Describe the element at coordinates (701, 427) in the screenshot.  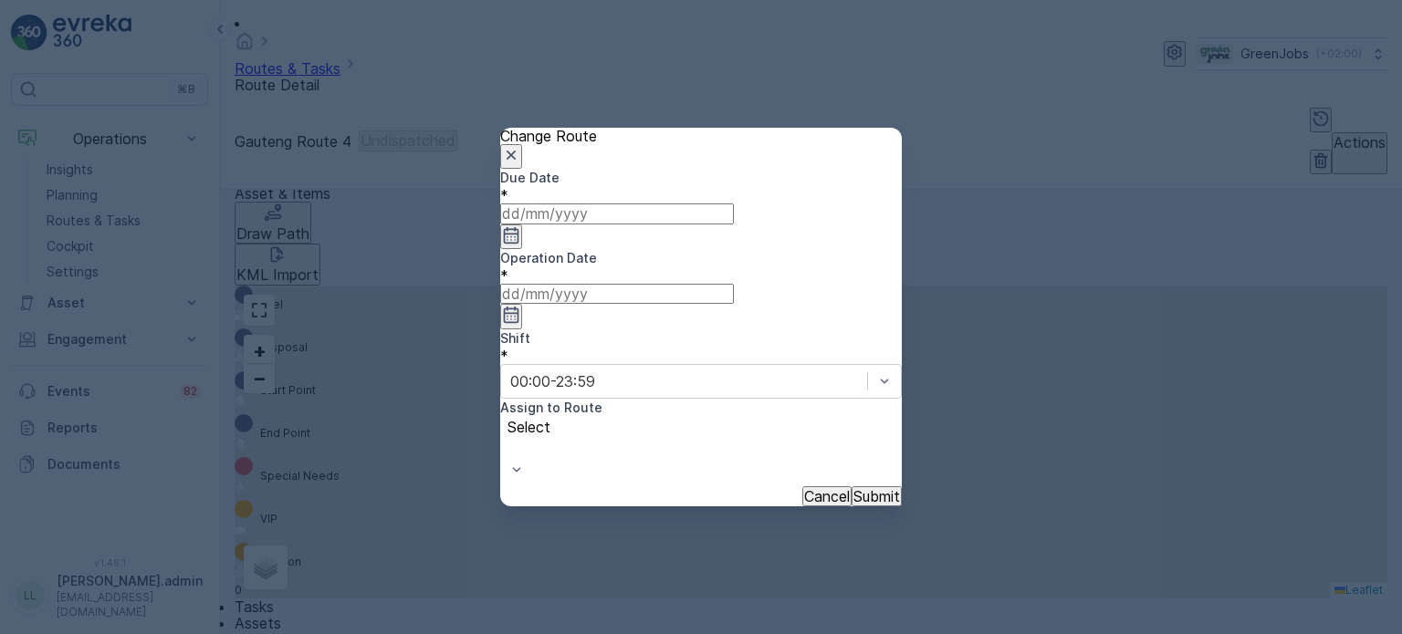
I see `p: Select` at that location.